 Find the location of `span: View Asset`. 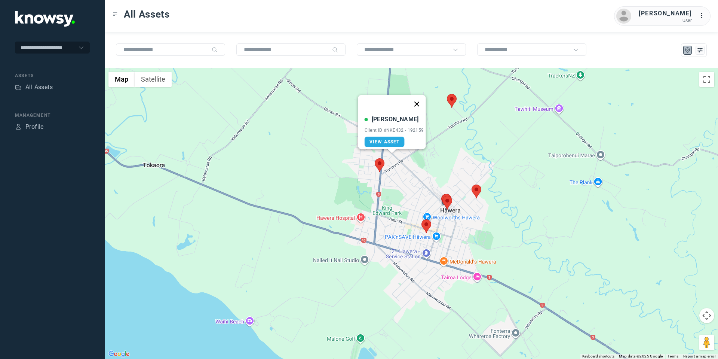

span: View Asset is located at coordinates (385, 142).